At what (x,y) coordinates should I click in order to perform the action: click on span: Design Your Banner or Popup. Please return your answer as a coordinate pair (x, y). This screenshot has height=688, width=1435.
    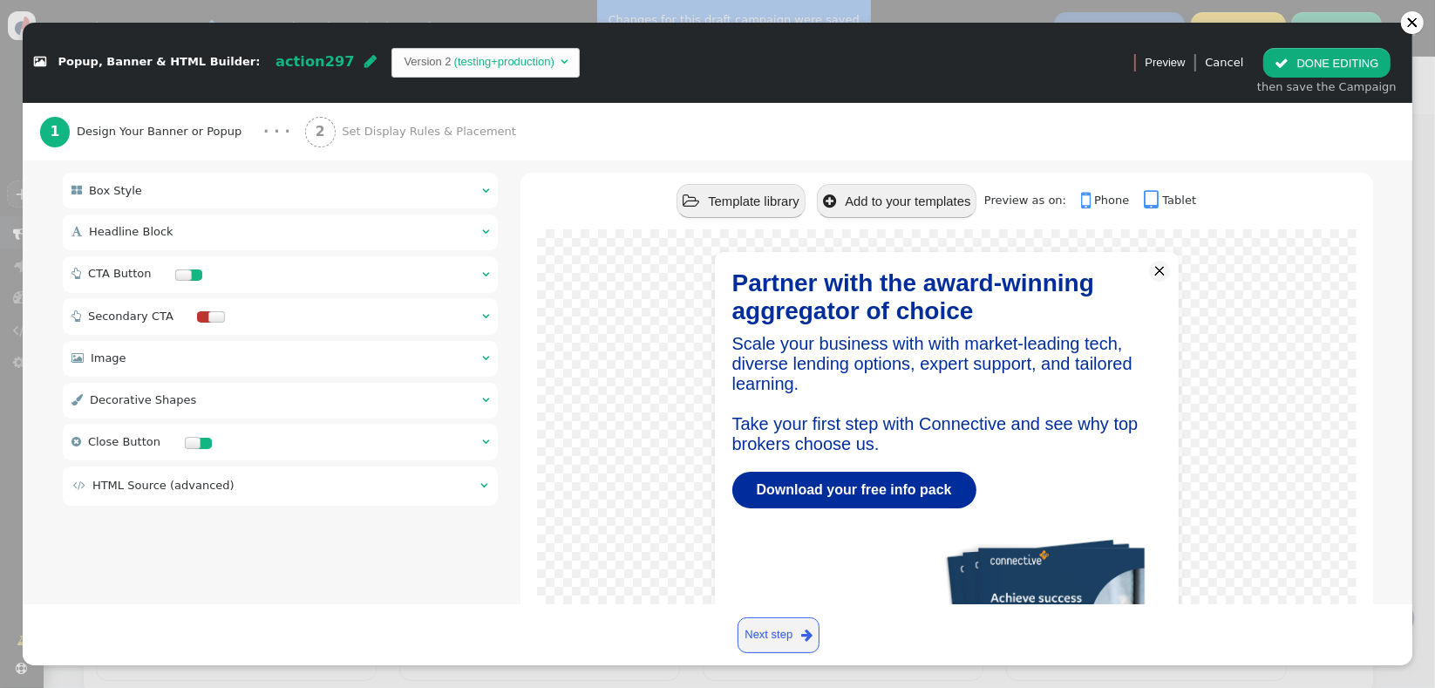
    Looking at the image, I should click on (162, 132).